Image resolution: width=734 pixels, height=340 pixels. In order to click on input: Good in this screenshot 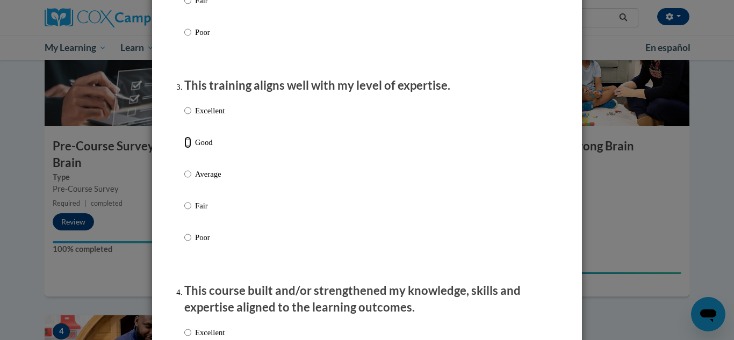, I will do `click(188, 142)`.